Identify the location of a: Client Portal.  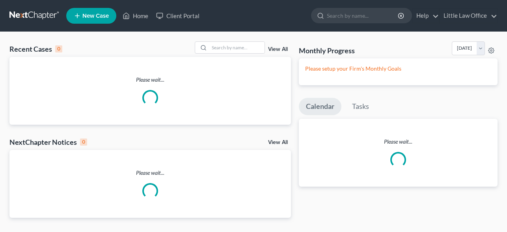
(178, 16).